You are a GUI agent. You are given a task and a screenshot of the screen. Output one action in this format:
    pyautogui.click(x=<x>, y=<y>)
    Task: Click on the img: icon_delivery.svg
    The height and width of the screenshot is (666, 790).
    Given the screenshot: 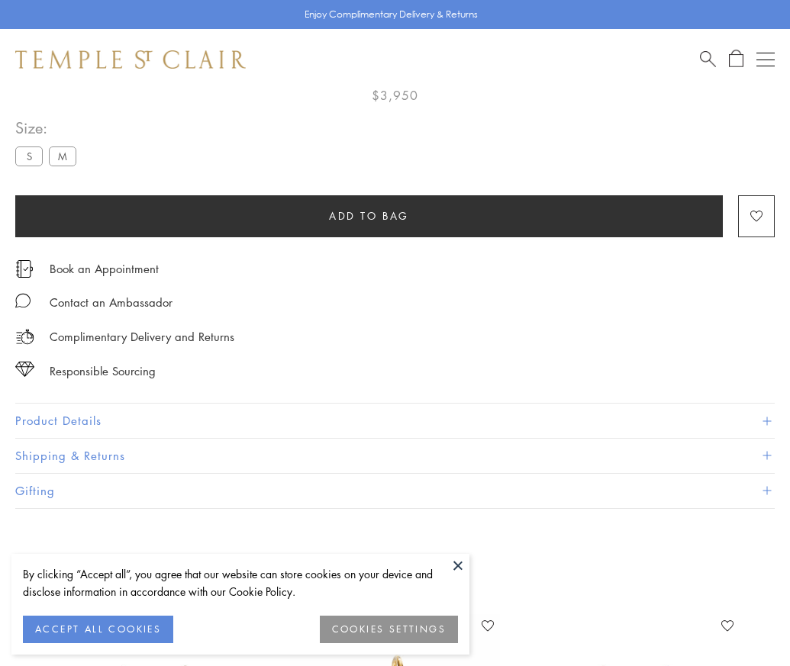 What is the action you would take?
    pyautogui.click(x=24, y=336)
    